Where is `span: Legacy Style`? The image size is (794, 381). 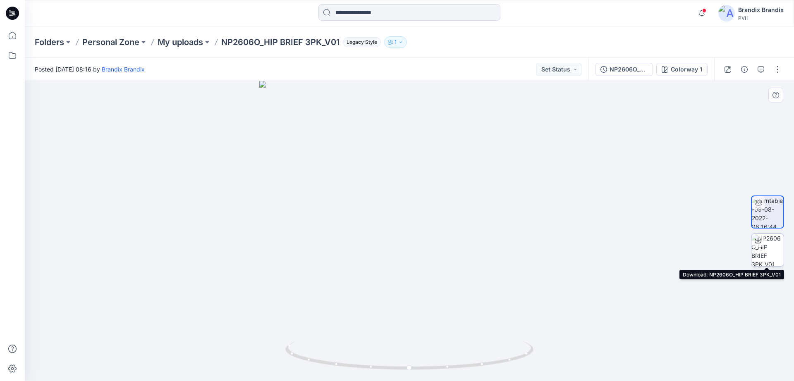
span: Legacy Style is located at coordinates (362, 42).